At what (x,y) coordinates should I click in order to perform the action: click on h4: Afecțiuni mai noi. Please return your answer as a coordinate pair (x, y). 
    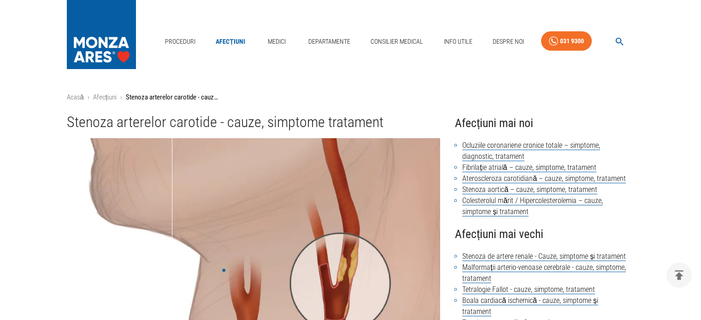
    Looking at the image, I should click on (544, 123).